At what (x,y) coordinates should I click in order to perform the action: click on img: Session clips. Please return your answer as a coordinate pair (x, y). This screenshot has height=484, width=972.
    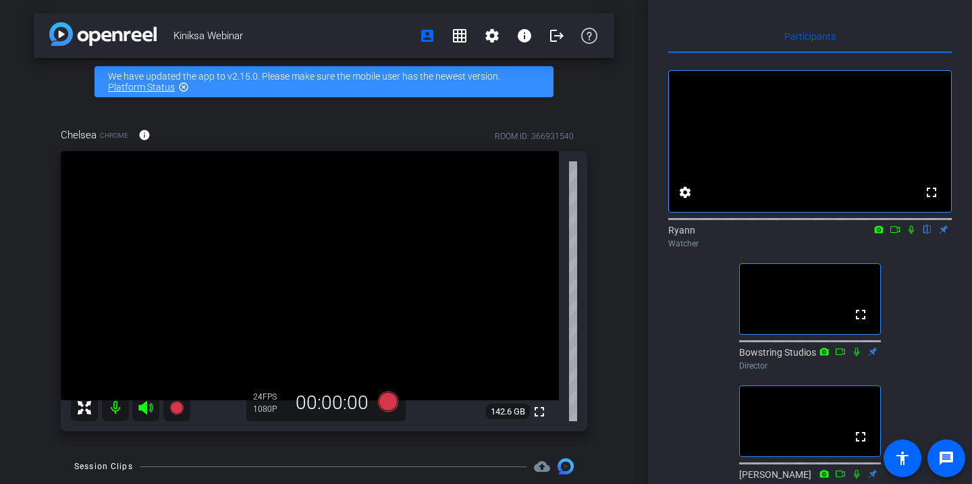
    Looking at the image, I should click on (566, 466).